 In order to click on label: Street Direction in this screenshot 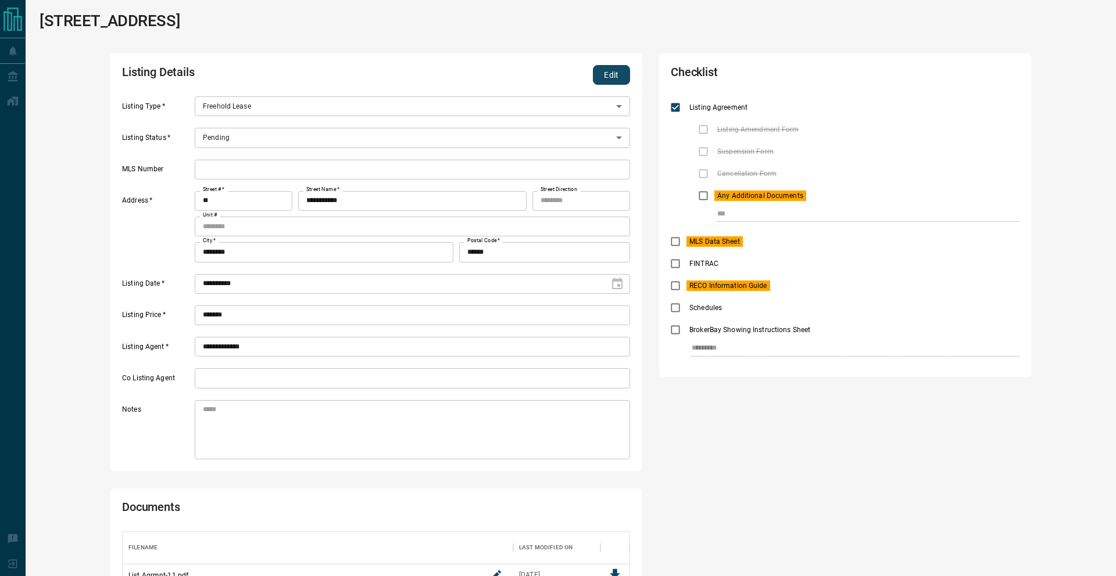, I will do `click(558, 189)`.